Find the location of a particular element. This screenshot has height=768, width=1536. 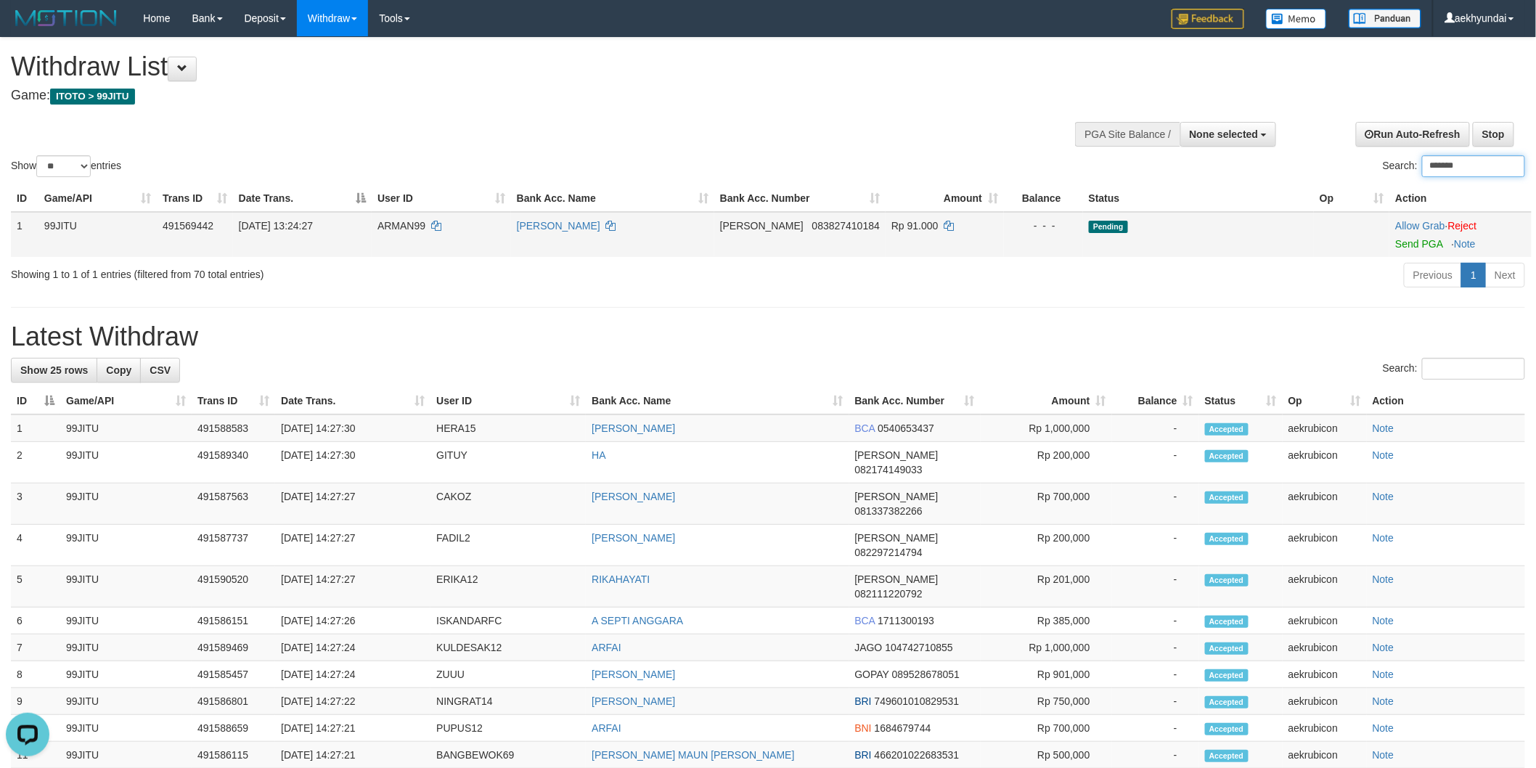

a: CSV is located at coordinates (160, 370).